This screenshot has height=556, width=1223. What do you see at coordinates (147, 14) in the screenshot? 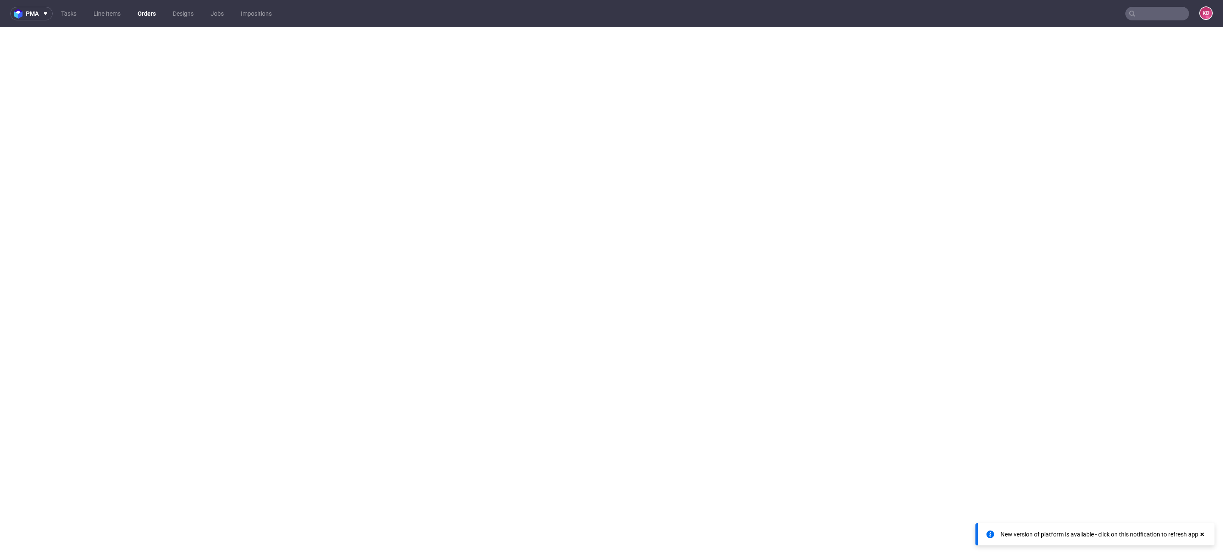
I see `a: Orders` at bounding box center [147, 14].